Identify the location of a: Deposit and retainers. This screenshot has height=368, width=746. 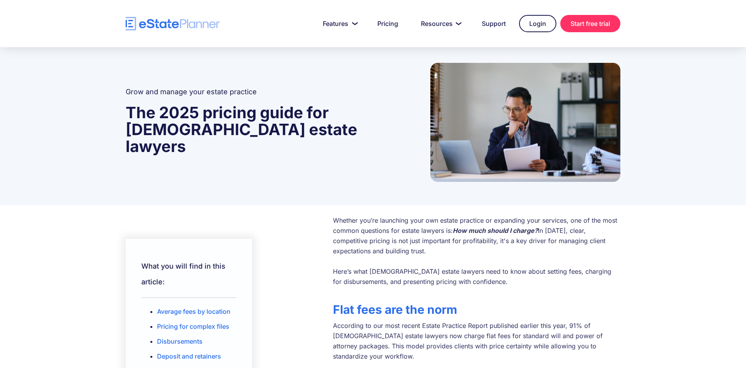
(189, 356).